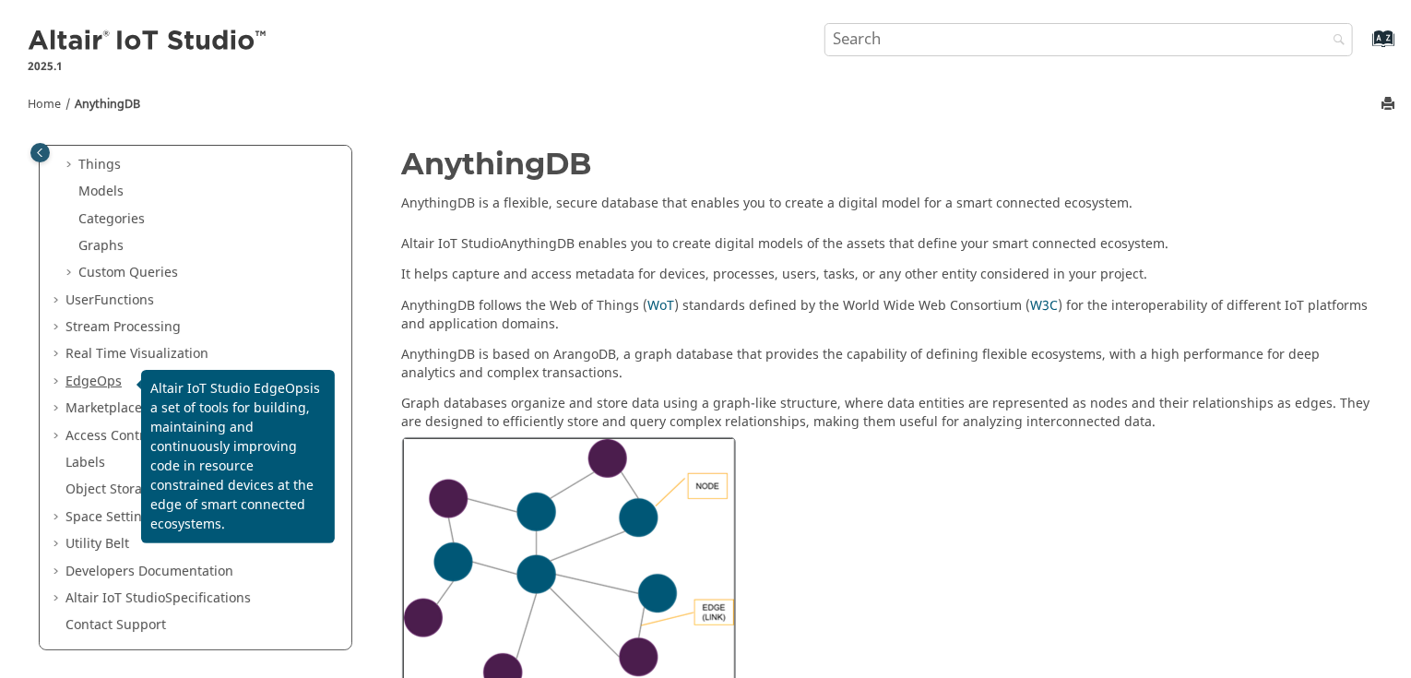 This screenshot has width=1411, height=678. What do you see at coordinates (111, 435) in the screenshot?
I see `a: Access Control` at bounding box center [111, 435].